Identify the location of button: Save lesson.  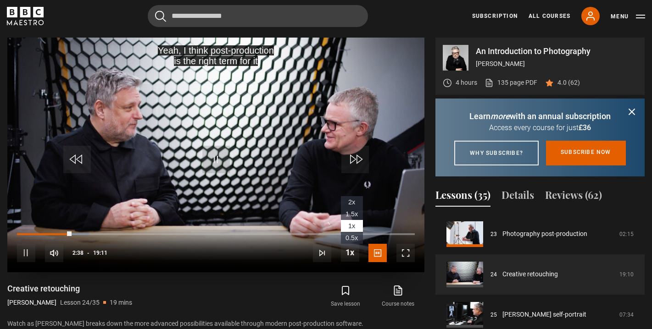
(345, 297).